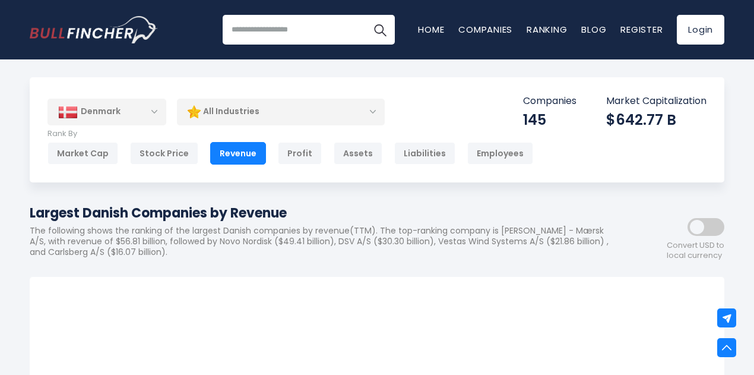 The height and width of the screenshot is (375, 754). Describe the element at coordinates (431, 29) in the screenshot. I see `a: Home` at that location.